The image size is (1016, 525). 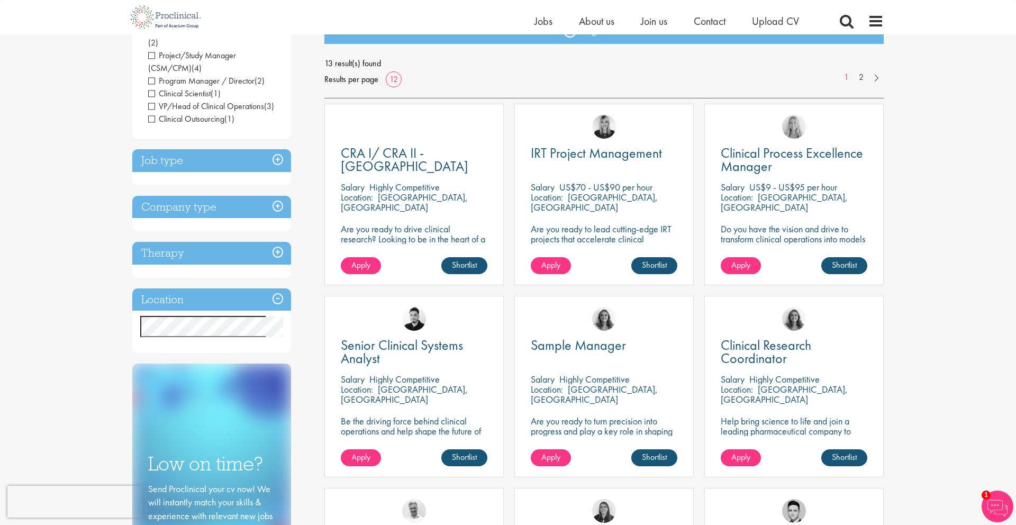 What do you see at coordinates (998, 506) in the screenshot?
I see `img: Chatbot` at bounding box center [998, 506].